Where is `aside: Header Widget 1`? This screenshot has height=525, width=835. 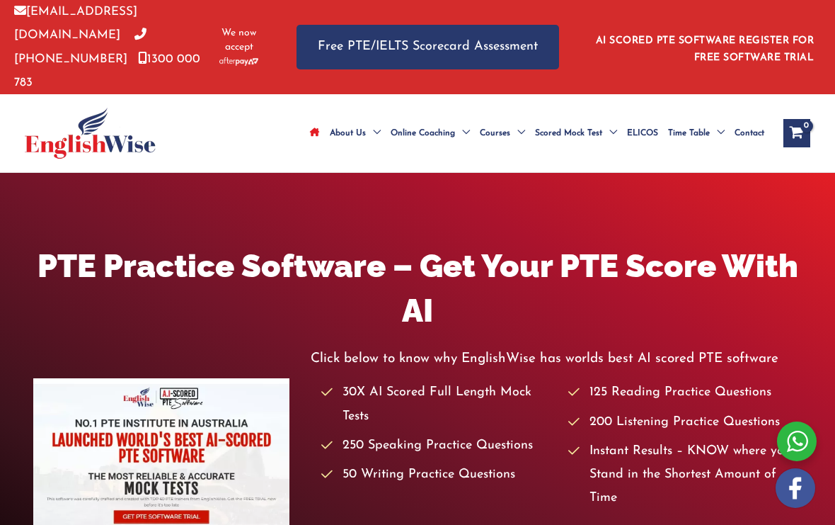
aside: Header Widget 1 is located at coordinates (704, 47).